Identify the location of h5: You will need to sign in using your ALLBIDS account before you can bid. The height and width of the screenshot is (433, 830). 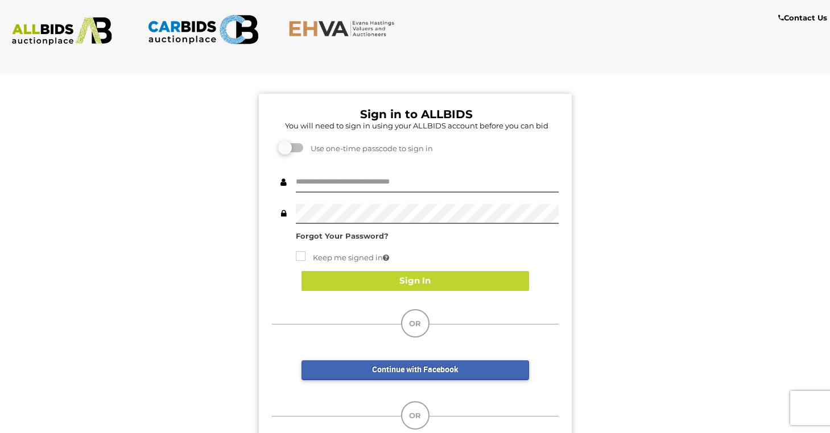
(416, 126).